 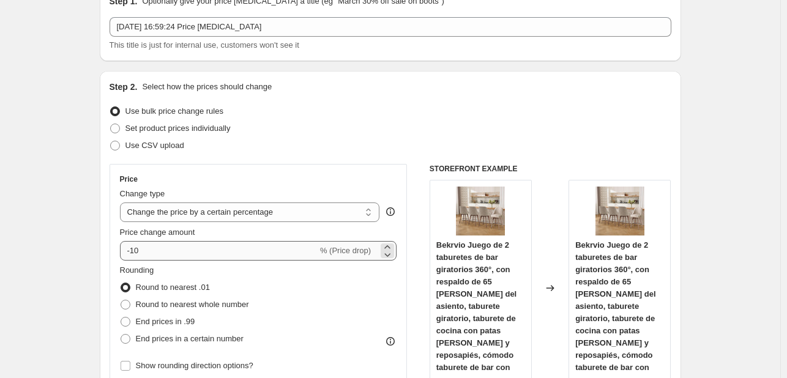 What do you see at coordinates (195, 365) in the screenshot?
I see `span: Show rounding direction options?` at bounding box center [195, 365].